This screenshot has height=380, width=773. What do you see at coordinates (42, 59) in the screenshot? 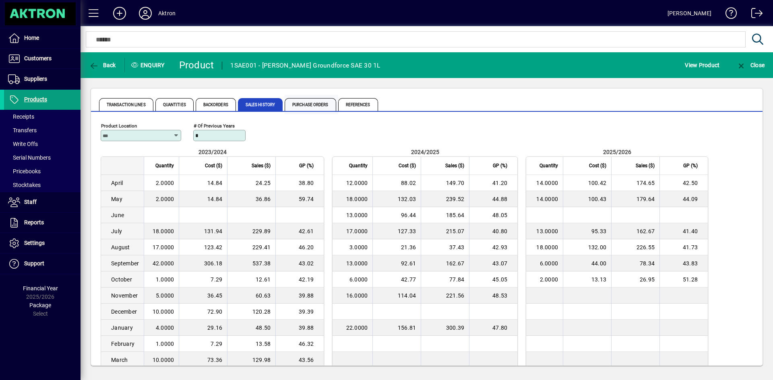
I see `a: Customers` at bounding box center [42, 59].